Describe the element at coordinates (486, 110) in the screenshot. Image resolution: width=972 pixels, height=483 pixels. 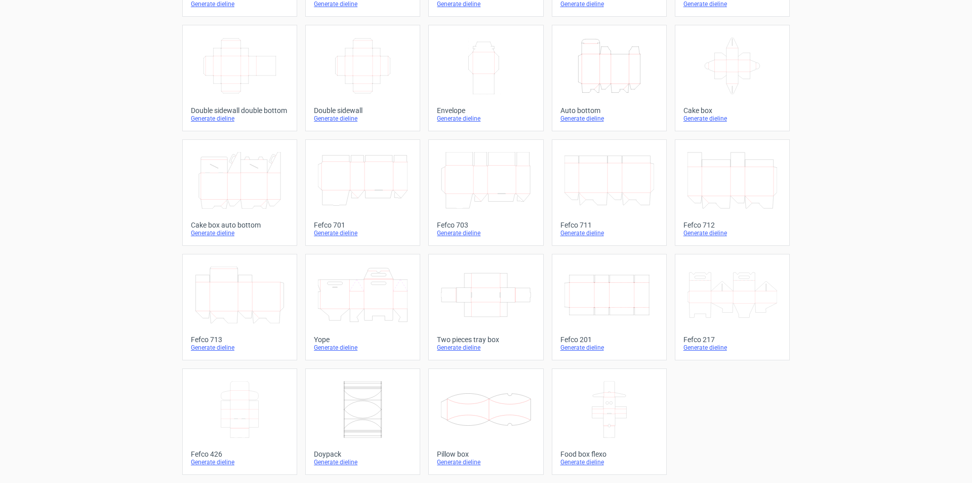
I see `div: Envelope` at that location.